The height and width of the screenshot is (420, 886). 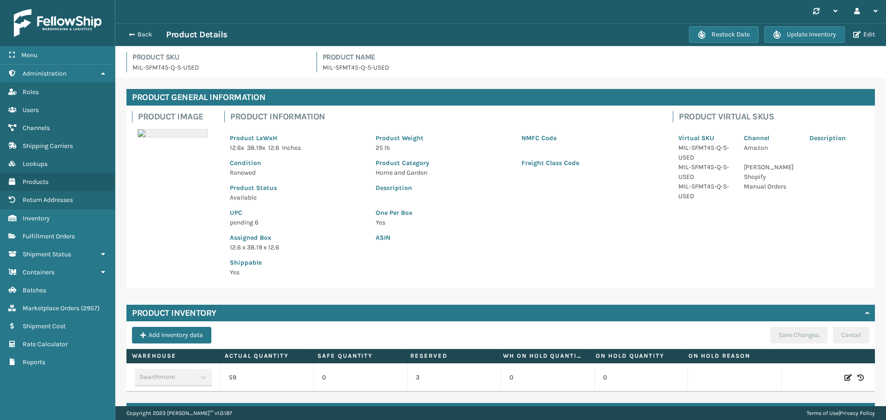 What do you see at coordinates (516, 238) in the screenshot?
I see `p: ASIN` at bounding box center [516, 238].